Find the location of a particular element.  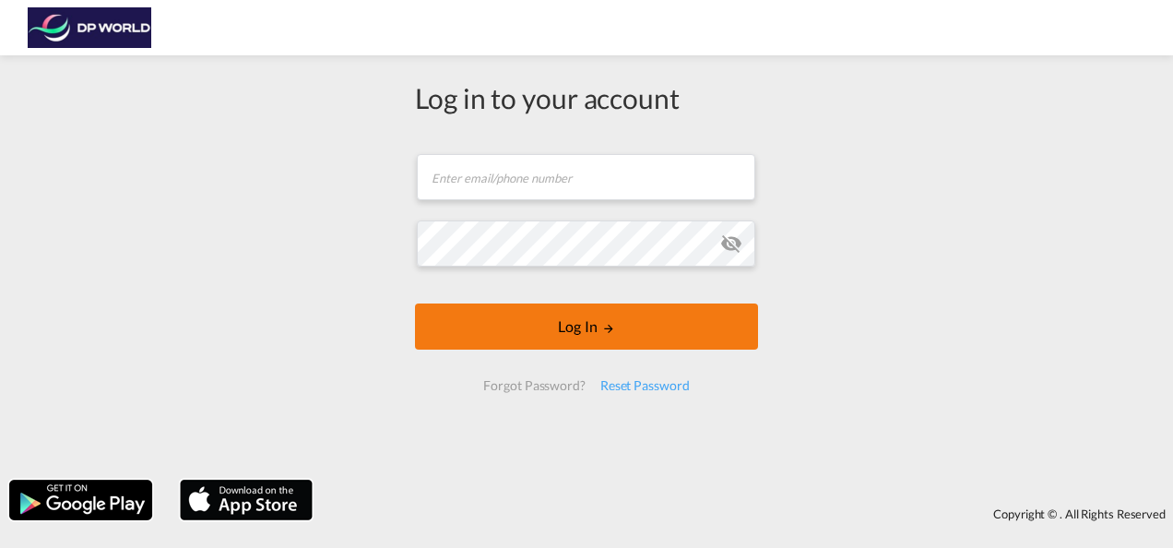

div: Log in to your account is located at coordinates (586, 98).